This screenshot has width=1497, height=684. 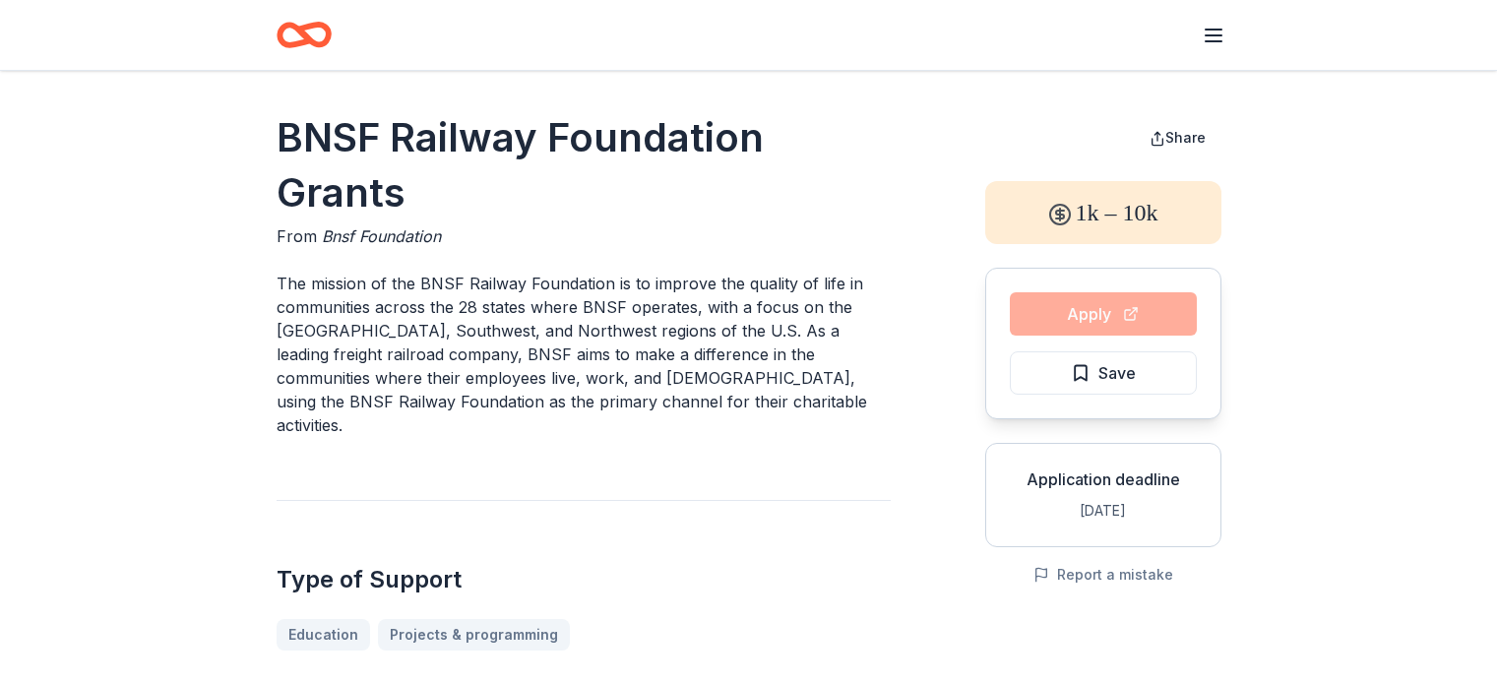 I want to click on button: Save, so click(x=1103, y=373).